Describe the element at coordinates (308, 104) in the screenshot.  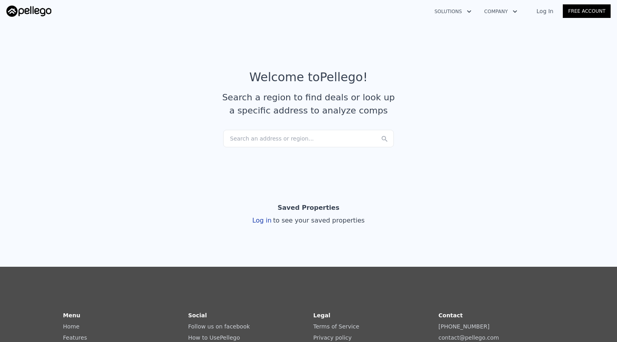
I see `div: Search a region to find deals or look up a specific address to analyze comps` at that location.